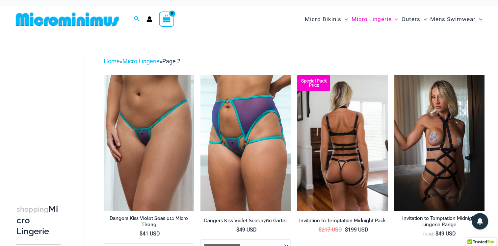  Describe the element at coordinates (428, 234) in the screenshot. I see `span: From:` at that location.